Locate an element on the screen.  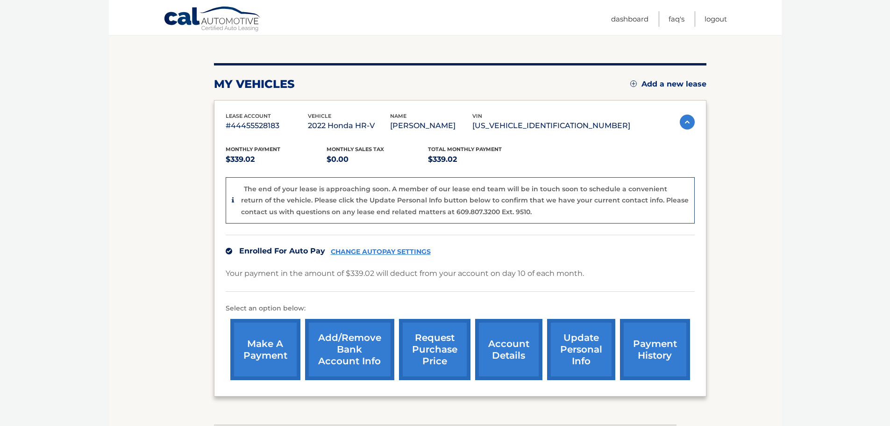
img: accordion-active.svg is located at coordinates (687, 122).